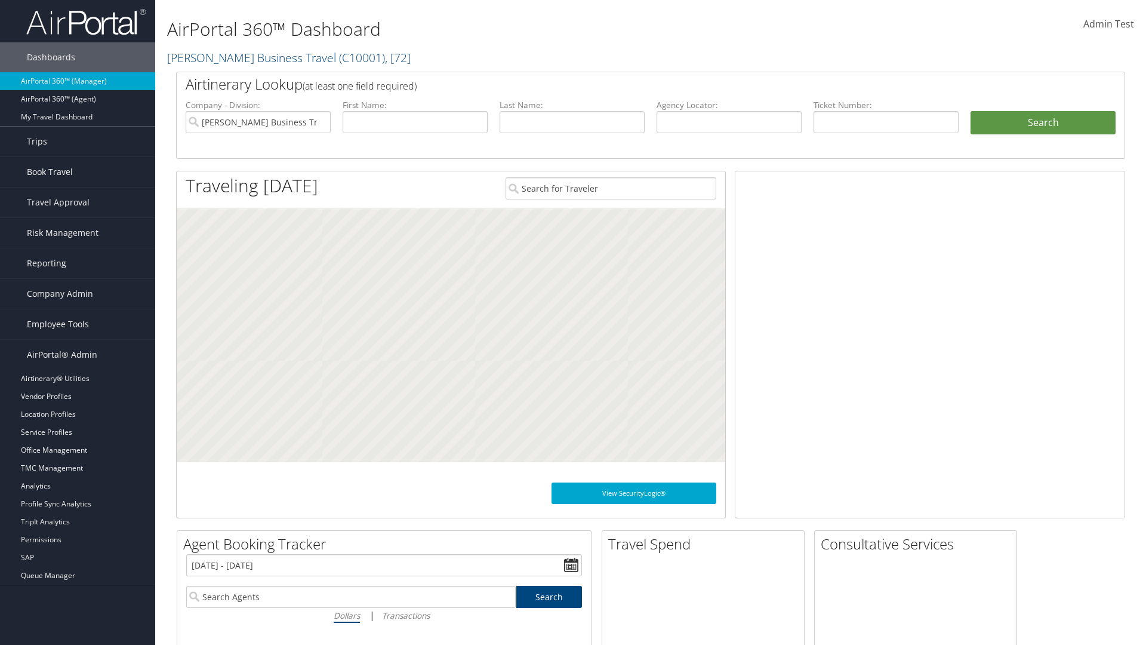 Image resolution: width=1146 pixels, height=645 pixels. What do you see at coordinates (362, 57) in the screenshot?
I see `span: ( C10001 )` at bounding box center [362, 57].